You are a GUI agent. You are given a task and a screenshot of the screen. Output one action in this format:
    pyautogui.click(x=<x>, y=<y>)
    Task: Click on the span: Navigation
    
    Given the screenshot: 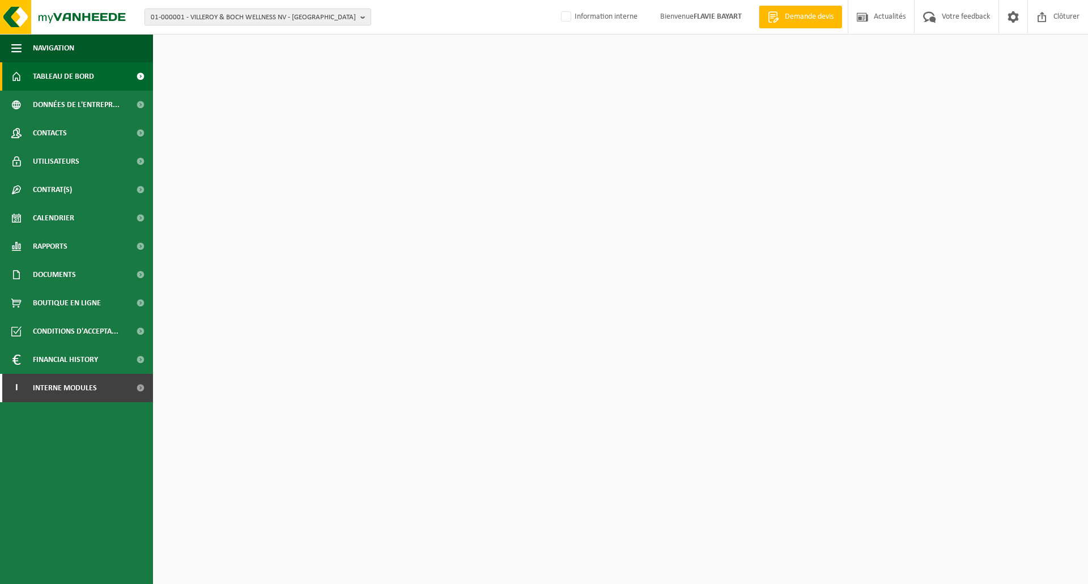 What is the action you would take?
    pyautogui.click(x=53, y=48)
    